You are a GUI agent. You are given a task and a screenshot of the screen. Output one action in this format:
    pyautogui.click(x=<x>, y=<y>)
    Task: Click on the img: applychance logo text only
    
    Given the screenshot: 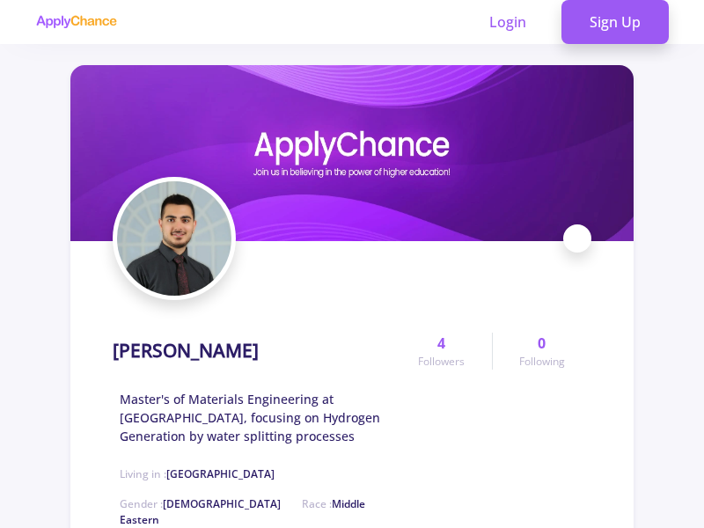 What is the action you would take?
    pyautogui.click(x=76, y=22)
    